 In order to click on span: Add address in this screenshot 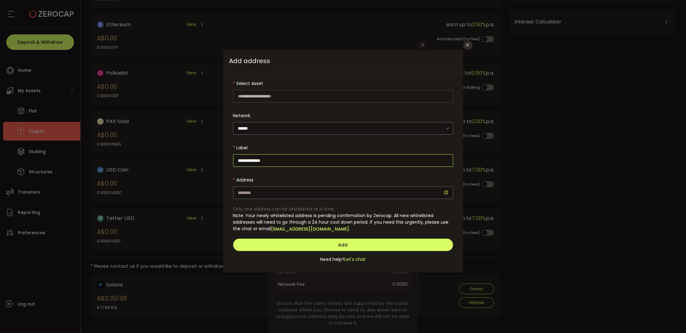, I will do `click(343, 61)`.